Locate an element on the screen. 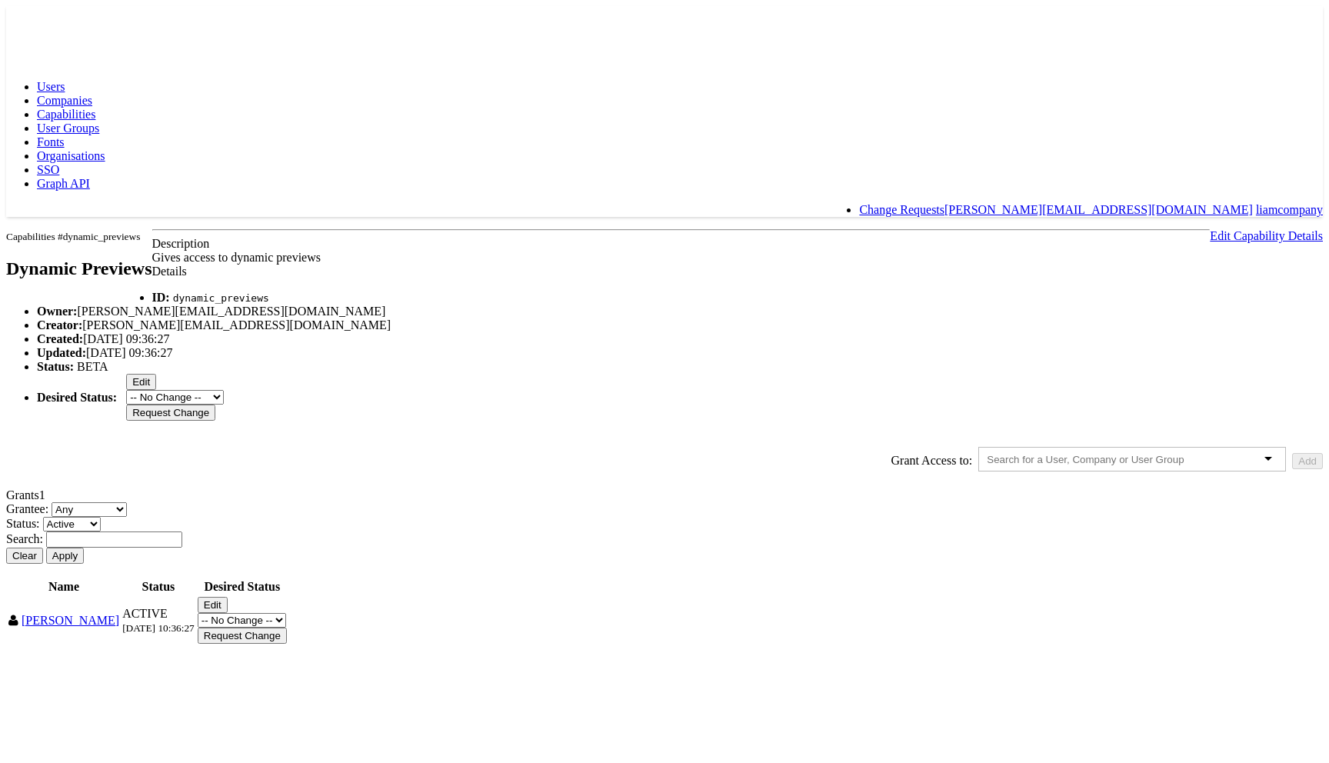  div: Gives access to dynamic previews is located at coordinates (665, 258).